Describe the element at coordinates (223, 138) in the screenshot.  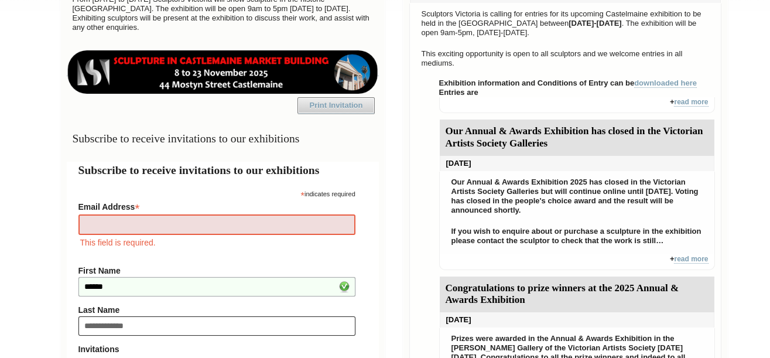
I see `h3: Subscribe to receive invitations to our exhibitions` at that location.